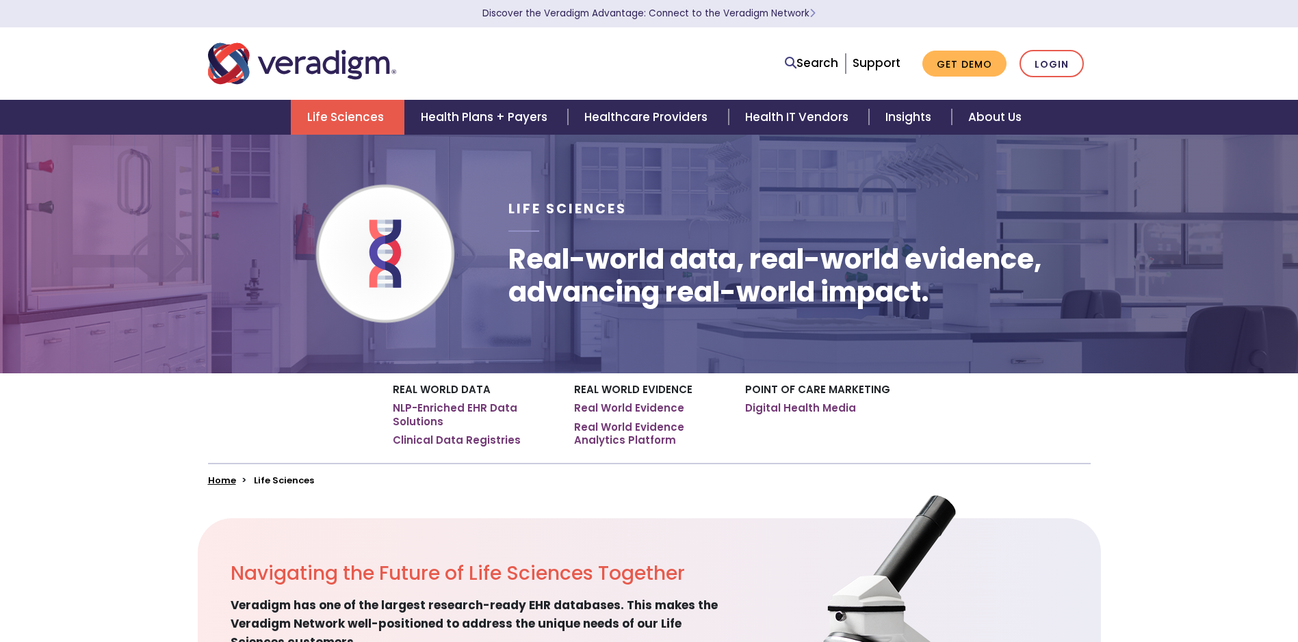 This screenshot has height=642, width=1298. I want to click on a: Real World Evidence, so click(629, 408).